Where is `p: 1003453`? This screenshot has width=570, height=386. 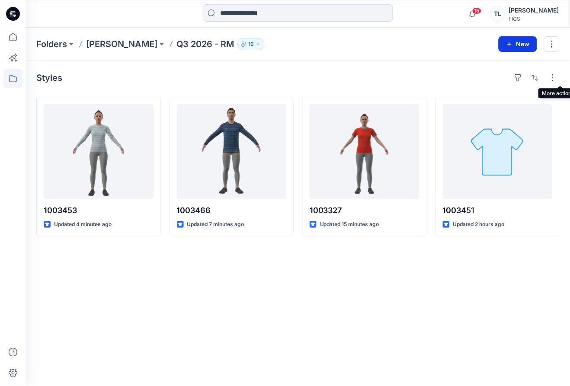 p: 1003453 is located at coordinates (99, 211).